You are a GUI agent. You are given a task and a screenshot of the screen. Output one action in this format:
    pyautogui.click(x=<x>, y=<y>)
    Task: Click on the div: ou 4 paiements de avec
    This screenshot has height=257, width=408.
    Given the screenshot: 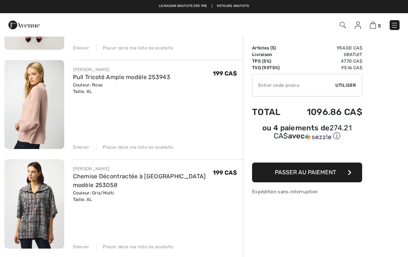 What is the action you would take?
    pyautogui.click(x=307, y=133)
    